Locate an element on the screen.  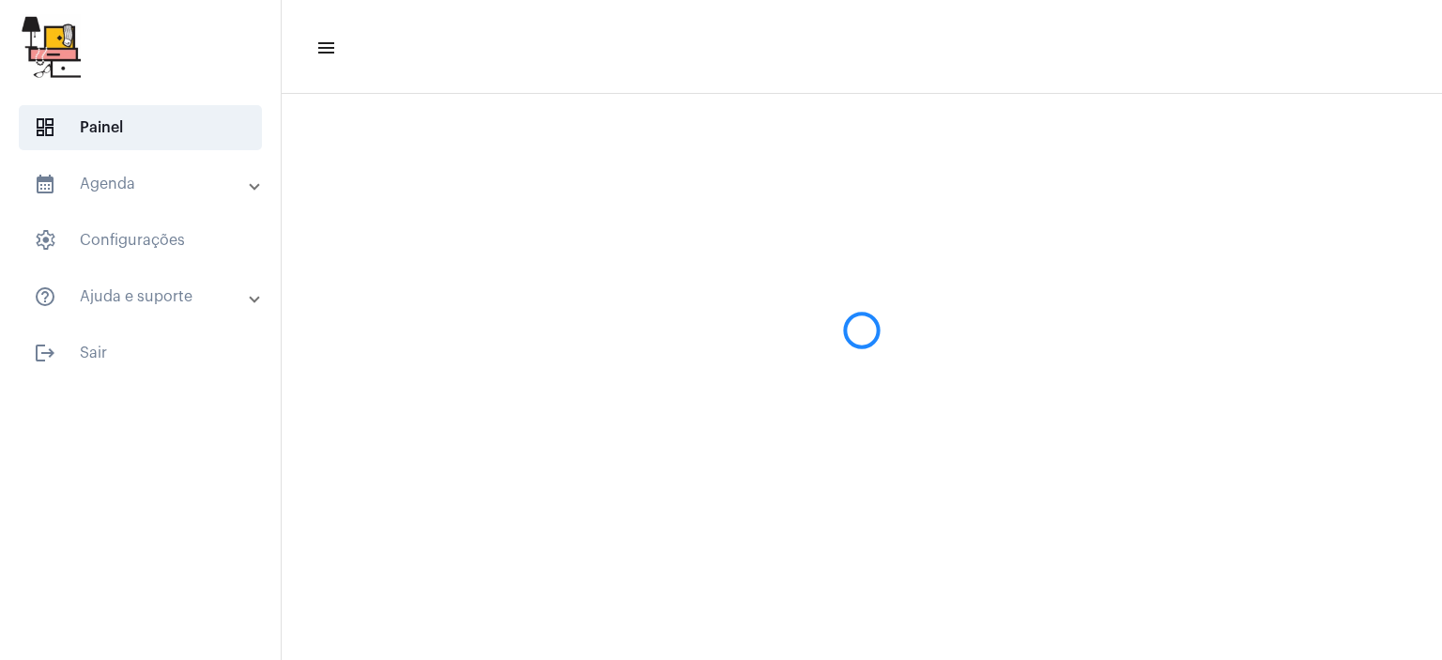
span: Painel is located at coordinates (140, 128).